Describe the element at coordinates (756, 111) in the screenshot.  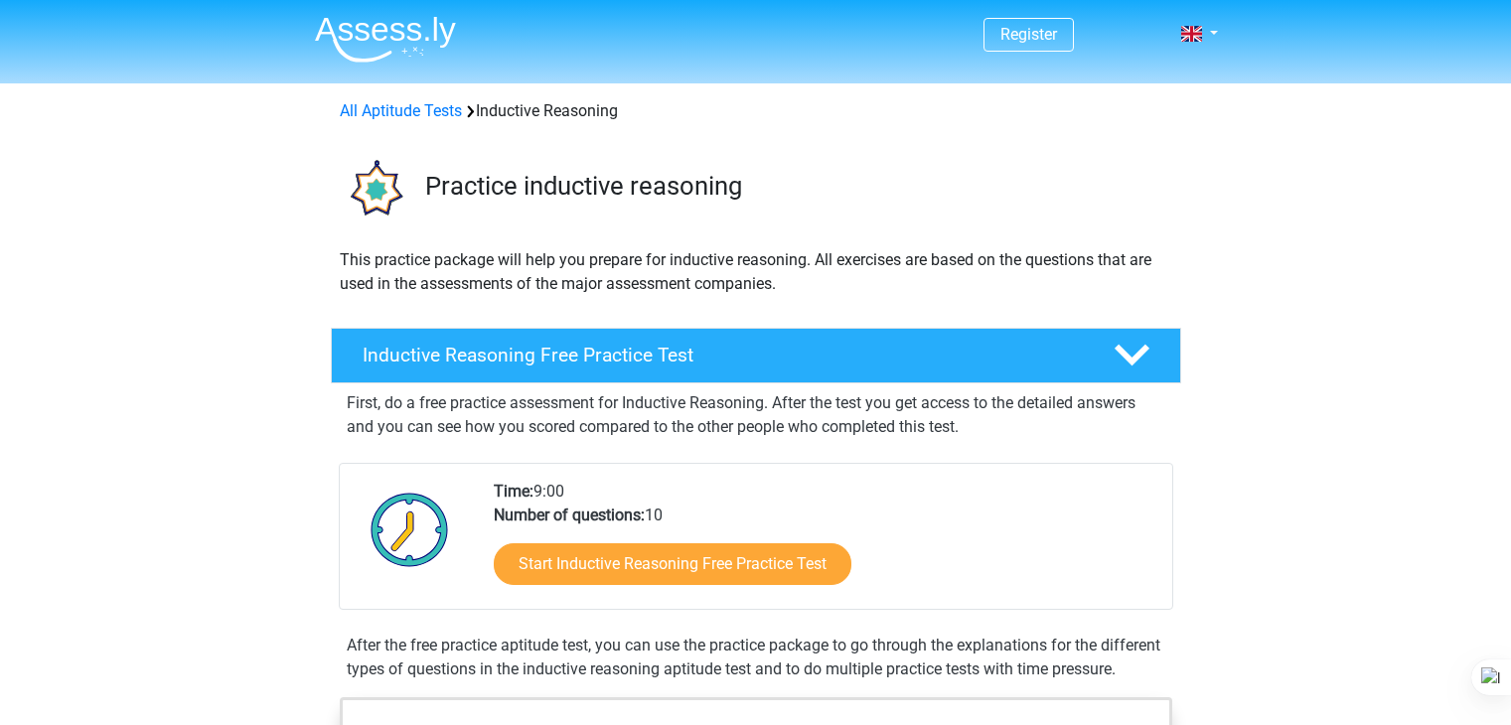
I see `div: Inductive Reasoning` at that location.